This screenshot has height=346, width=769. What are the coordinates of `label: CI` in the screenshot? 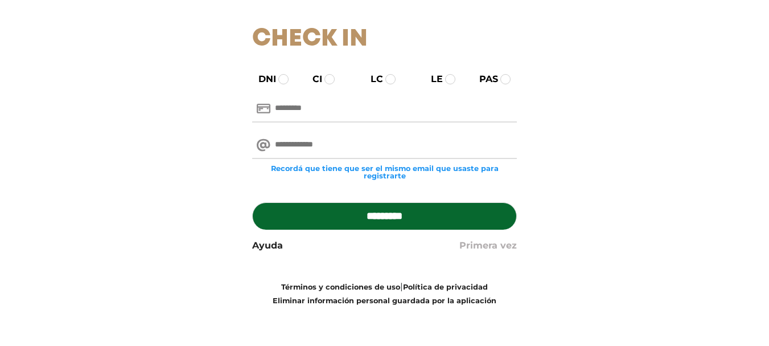 It's located at (312, 79).